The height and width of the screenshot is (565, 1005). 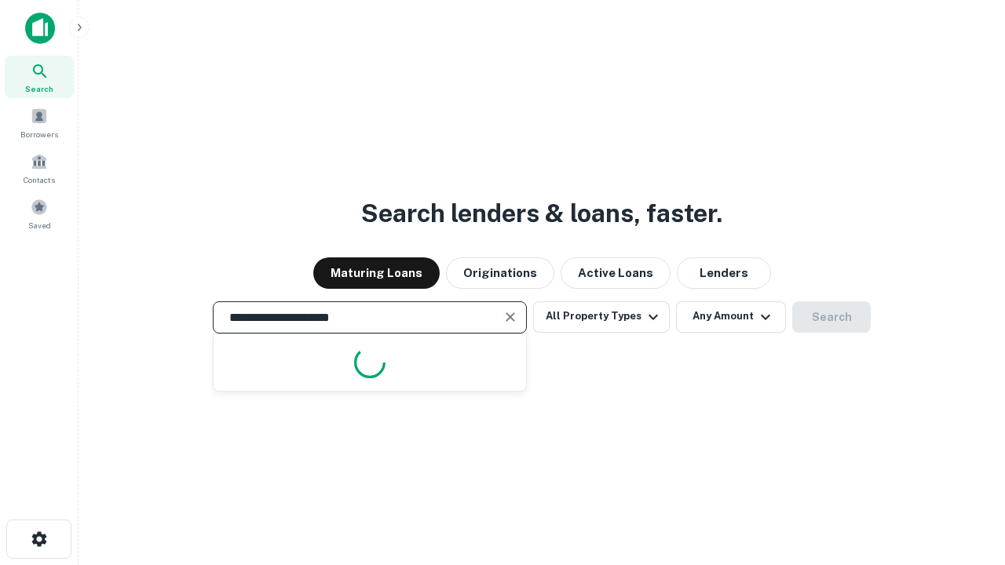 What do you see at coordinates (39, 77) in the screenshot?
I see `div: Search` at bounding box center [39, 77].